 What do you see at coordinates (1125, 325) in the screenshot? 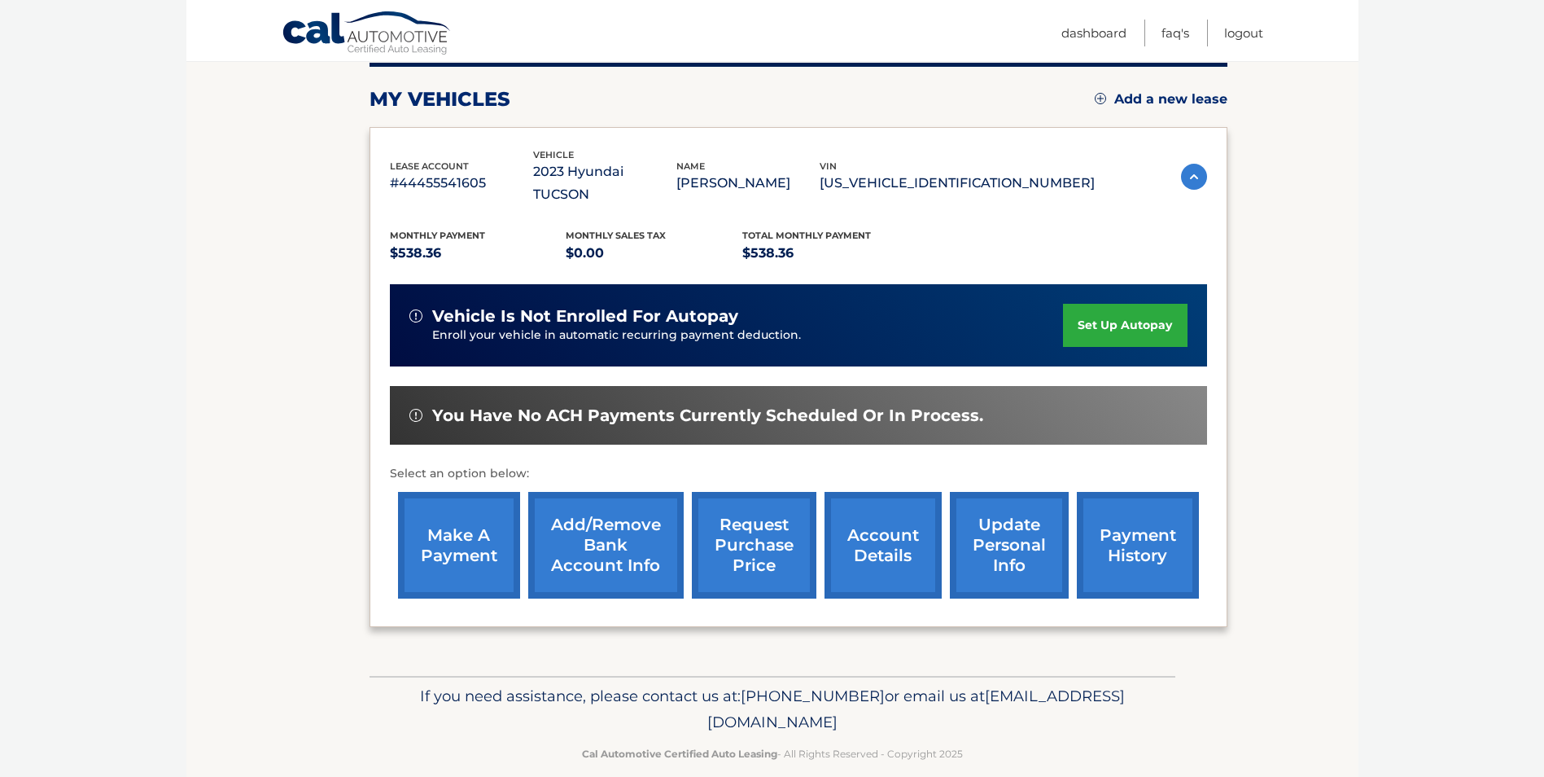
I see `a: set up autopay` at bounding box center [1125, 325].